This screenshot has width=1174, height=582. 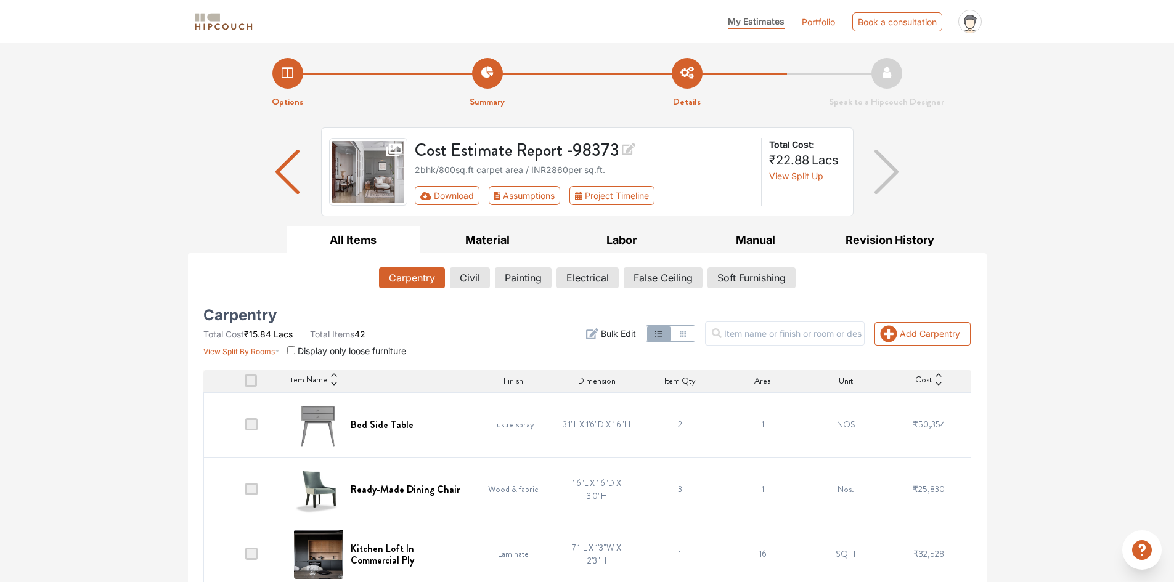 I want to click on span: Dimension, so click(x=597, y=381).